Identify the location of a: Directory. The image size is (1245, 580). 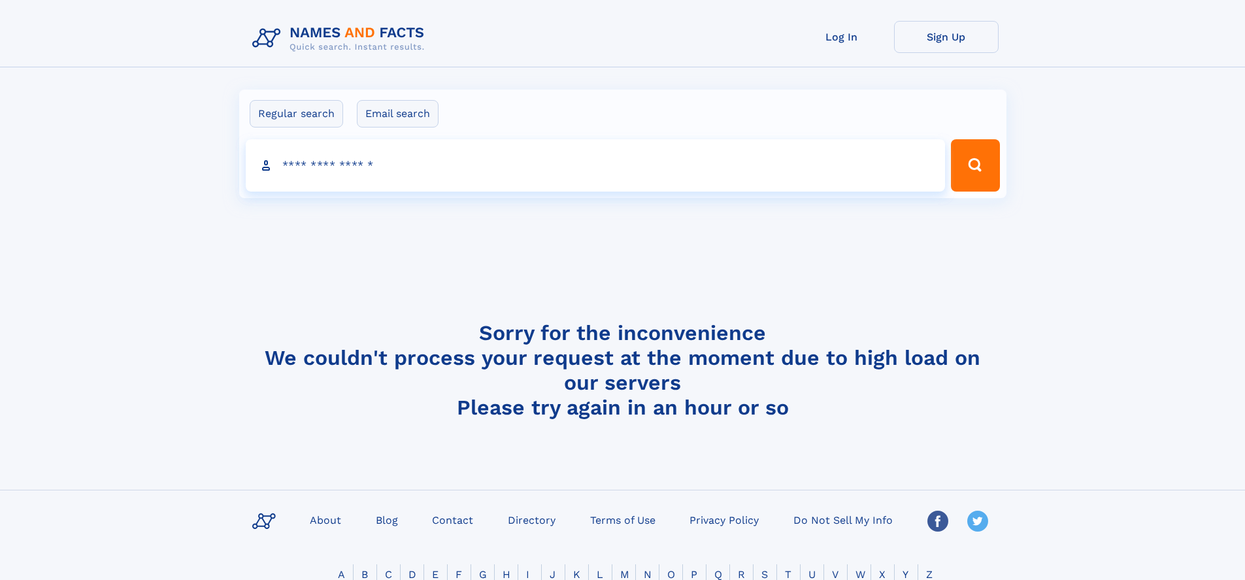
(532, 519).